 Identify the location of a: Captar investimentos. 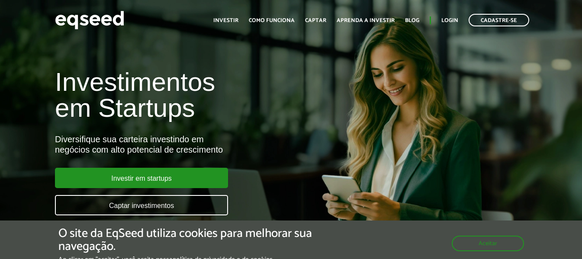
(142, 205).